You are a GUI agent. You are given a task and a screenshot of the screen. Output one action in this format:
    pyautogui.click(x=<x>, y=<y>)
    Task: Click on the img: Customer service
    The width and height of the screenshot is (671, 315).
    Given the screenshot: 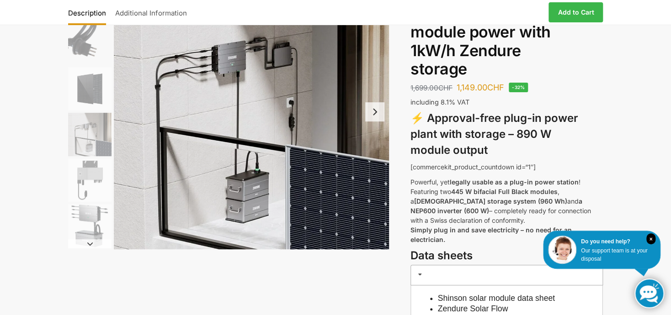 What is the action you would take?
    pyautogui.click(x=562, y=250)
    